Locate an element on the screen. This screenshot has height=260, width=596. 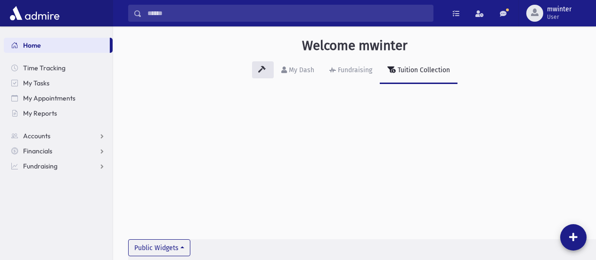
span: Fundraising is located at coordinates (40, 166).